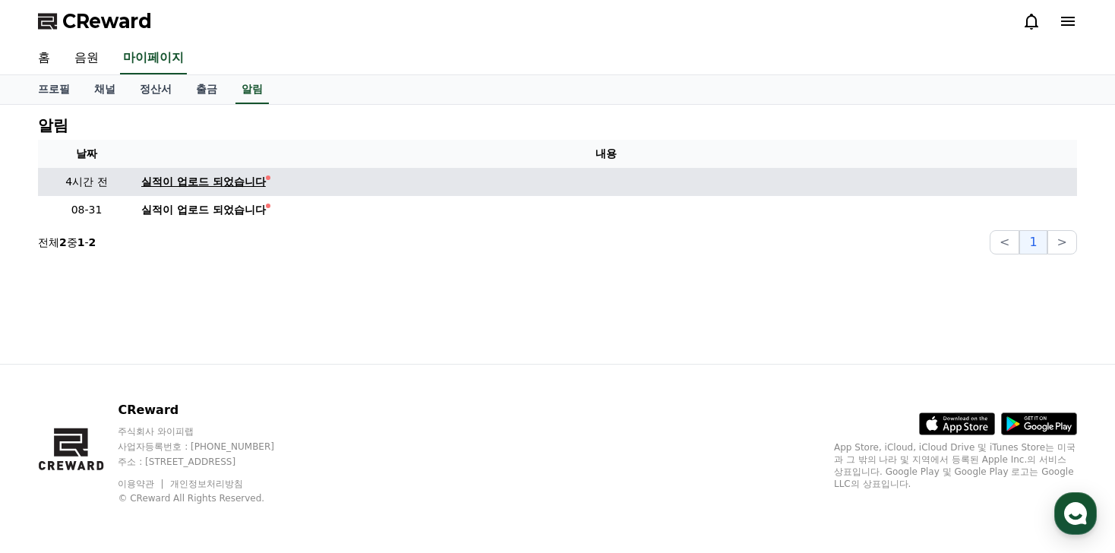  Describe the element at coordinates (207, 90) in the screenshot. I see `a: 출금` at that location.